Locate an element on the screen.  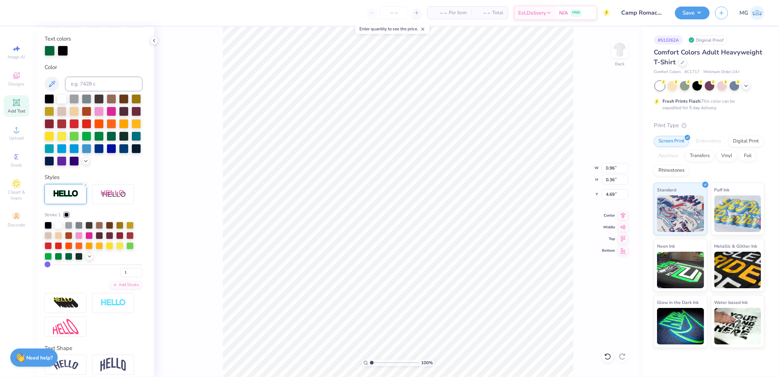
span: Clipart & logos is located at coordinates (16, 195).